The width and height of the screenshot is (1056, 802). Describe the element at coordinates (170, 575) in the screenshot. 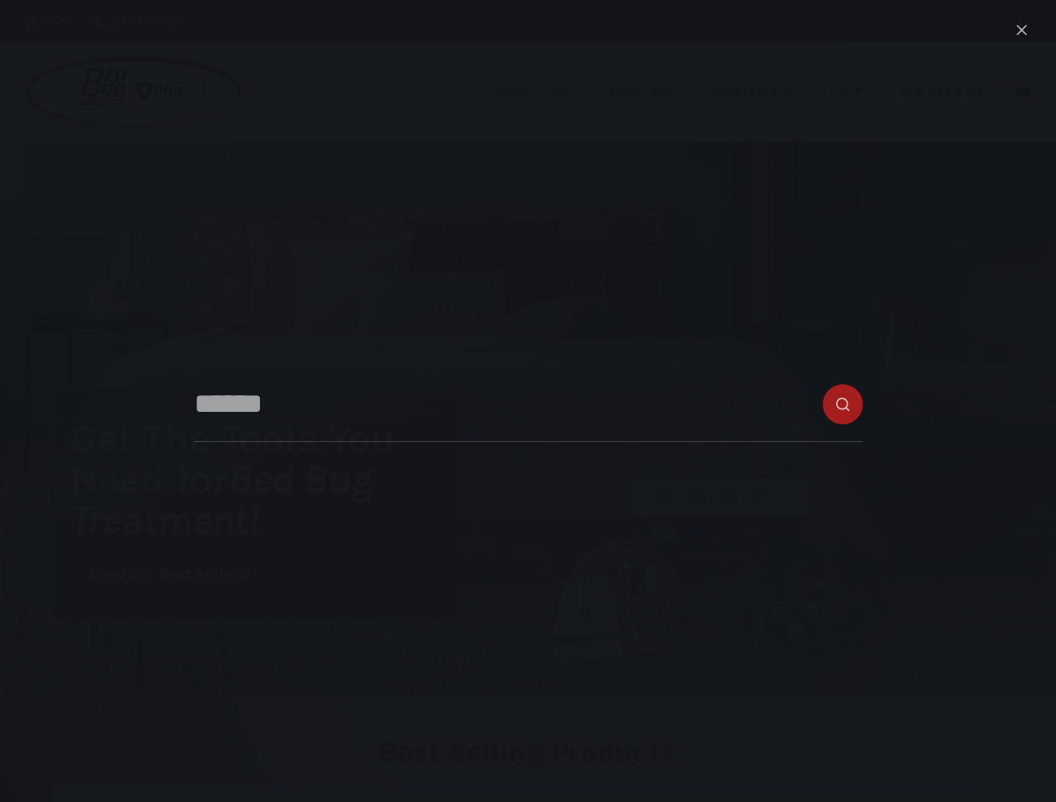

I see `span: View our Best Sellers!` at that location.